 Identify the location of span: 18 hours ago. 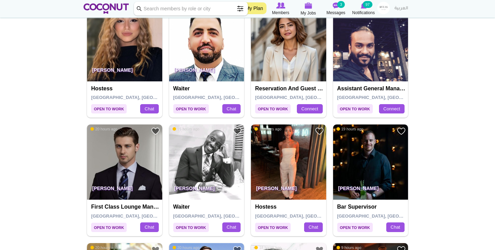
(268, 248).